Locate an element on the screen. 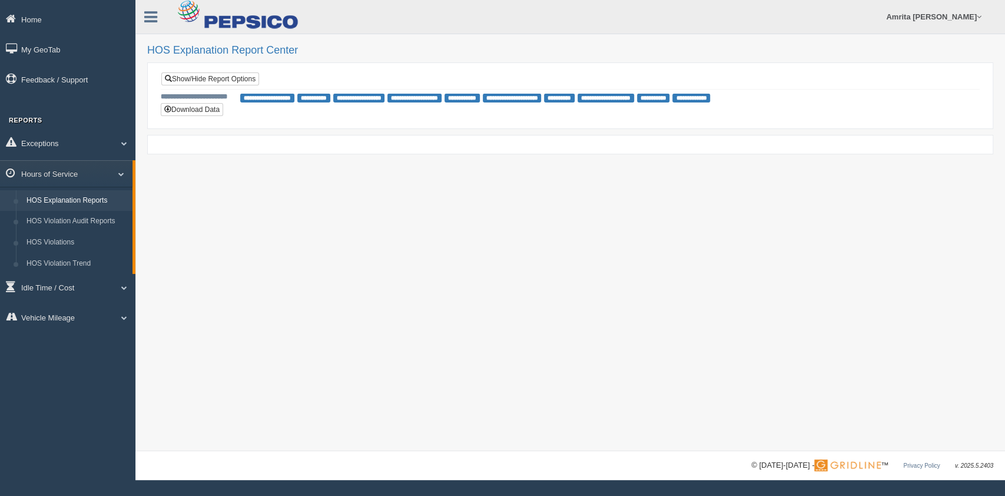 The image size is (1005, 496). span: v. 2025.5.2403 is located at coordinates (974, 465).